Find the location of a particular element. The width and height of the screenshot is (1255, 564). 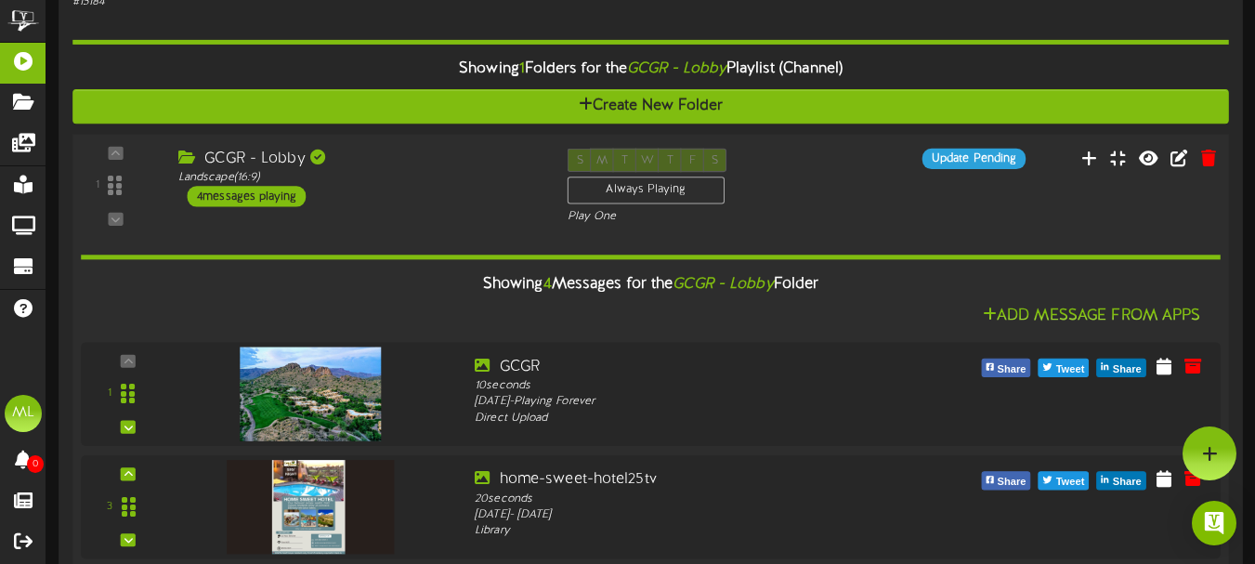

div: GCGR - Lobby is located at coordinates (359, 159).